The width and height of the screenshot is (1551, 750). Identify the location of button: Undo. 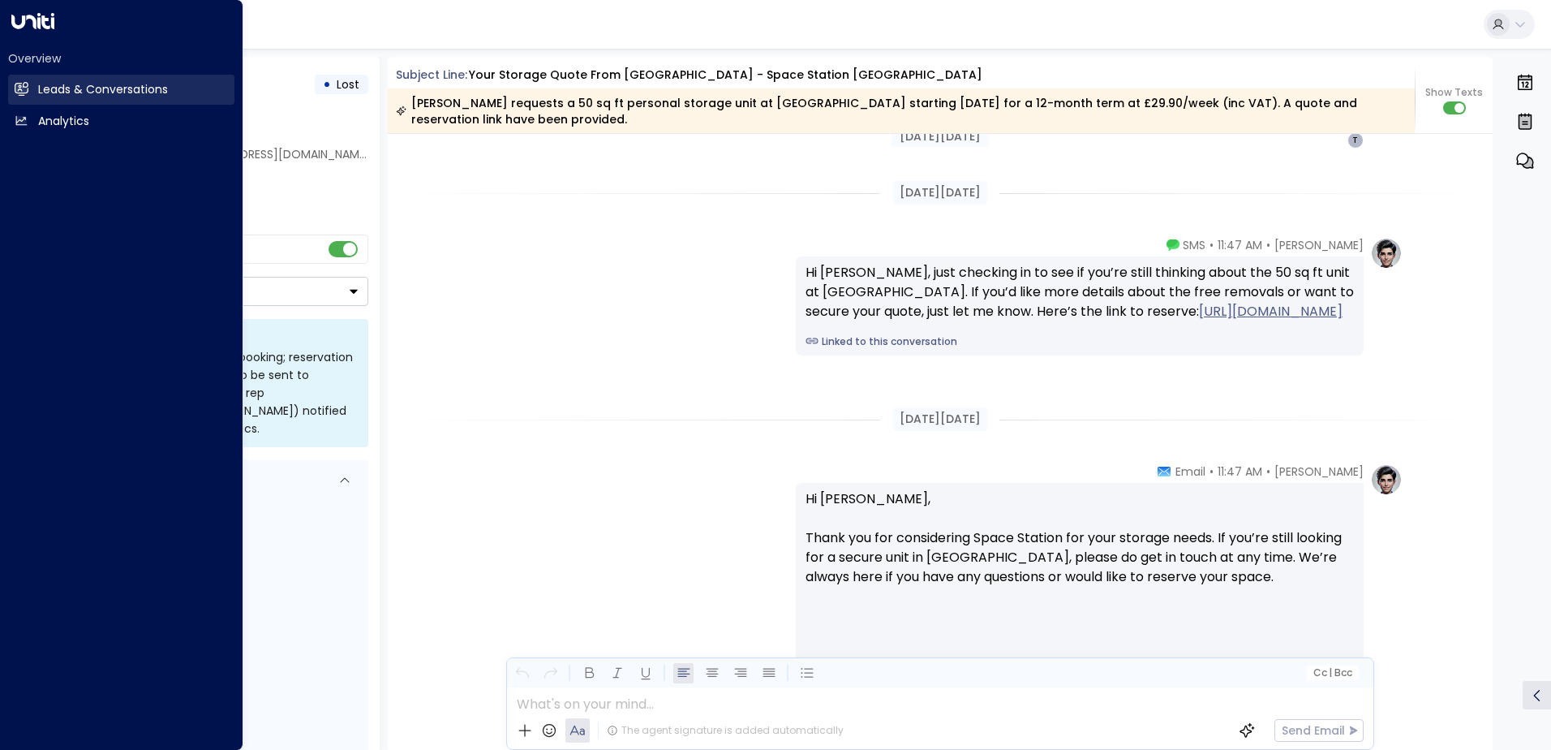
(522, 673).